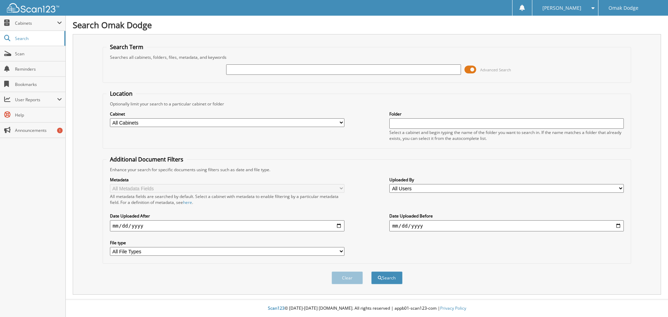  I want to click on legend: Search Term, so click(127, 47).